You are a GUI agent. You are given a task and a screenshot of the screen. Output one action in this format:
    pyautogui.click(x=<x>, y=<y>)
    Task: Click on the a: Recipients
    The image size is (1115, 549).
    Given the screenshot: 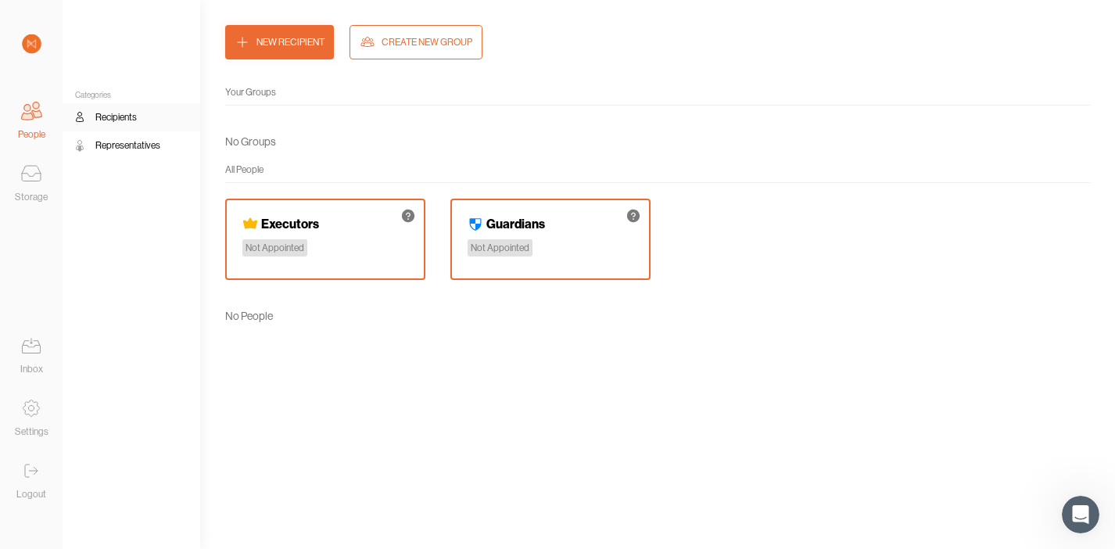 What is the action you would take?
    pyautogui.click(x=131, y=117)
    